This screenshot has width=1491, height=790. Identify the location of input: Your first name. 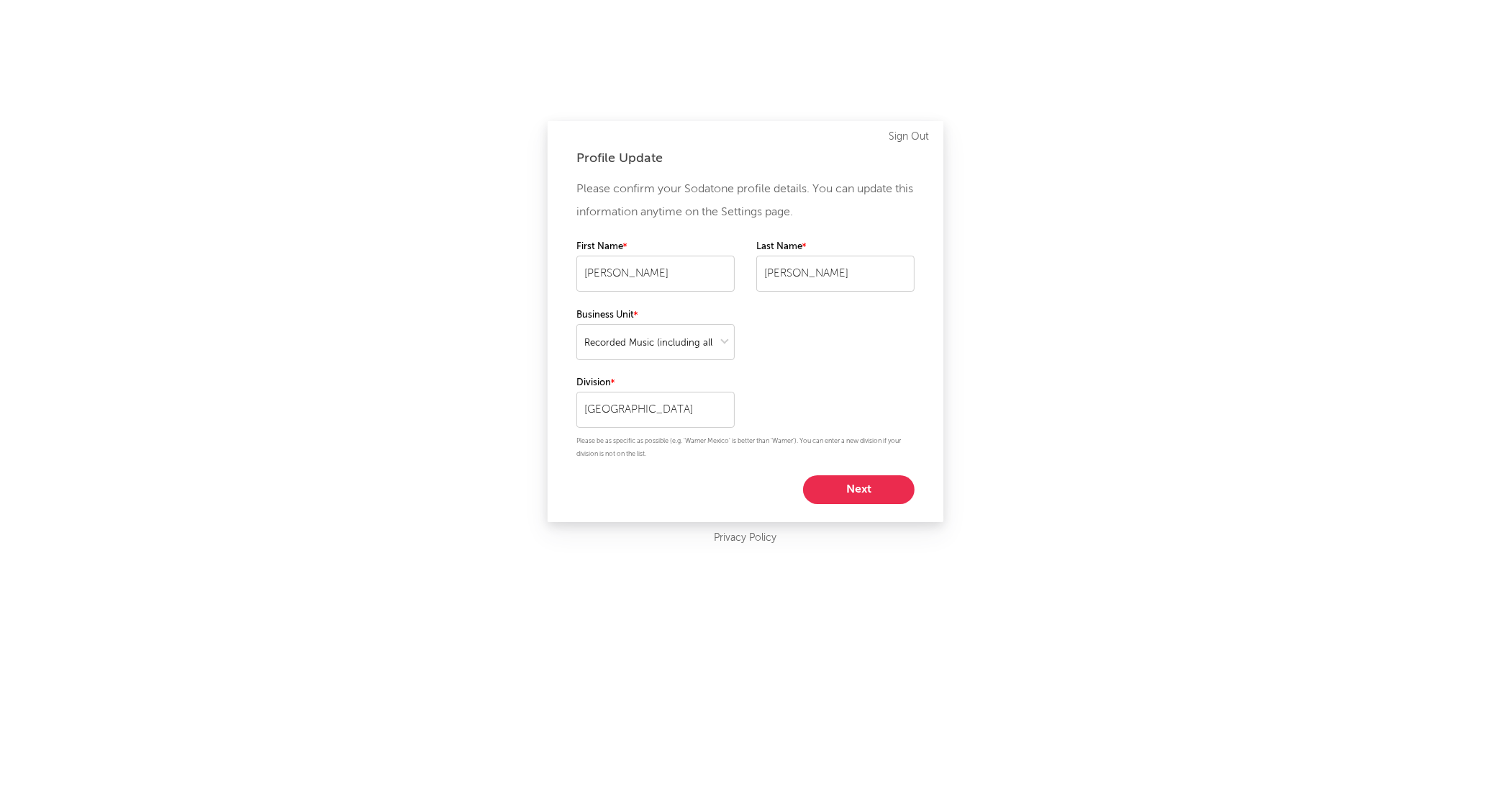
(656, 274).